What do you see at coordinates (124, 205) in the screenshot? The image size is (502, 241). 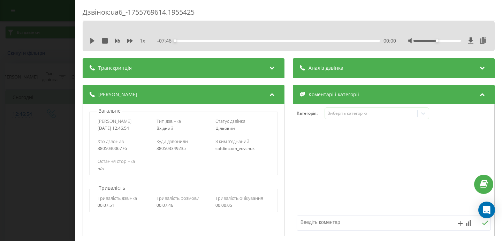 I see `div: 00:07:51` at bounding box center [124, 205].